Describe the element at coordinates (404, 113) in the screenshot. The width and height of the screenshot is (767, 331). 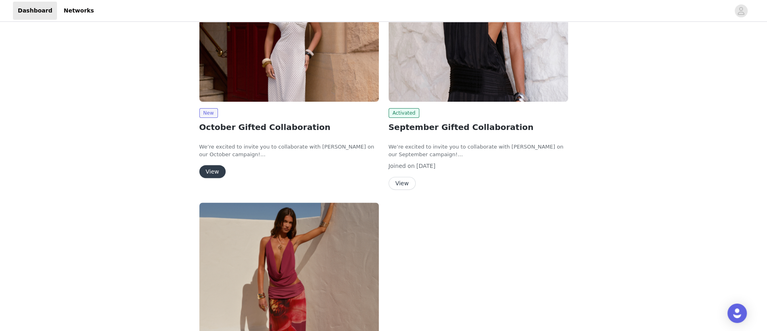
I see `span: Activated` at that location.